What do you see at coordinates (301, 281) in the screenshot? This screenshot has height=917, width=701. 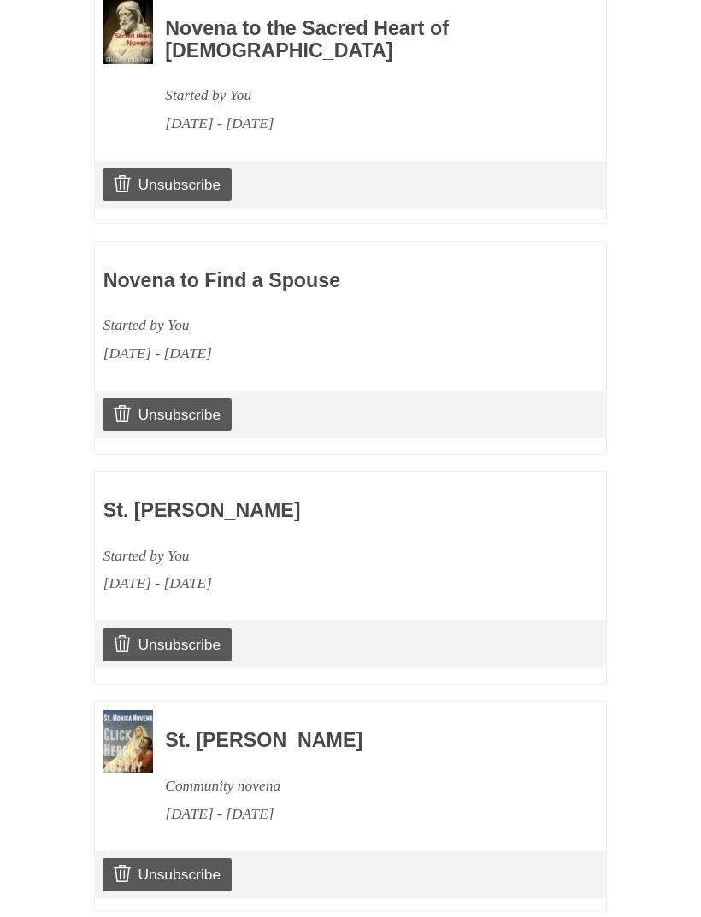 I see `h3: Novena to Find a Spouse` at bounding box center [301, 281].